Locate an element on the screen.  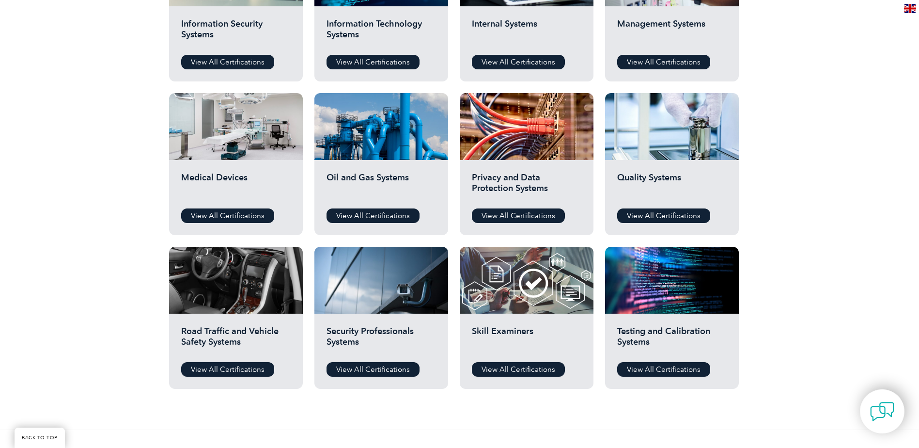
h2: Internal Systems is located at coordinates (527, 33).